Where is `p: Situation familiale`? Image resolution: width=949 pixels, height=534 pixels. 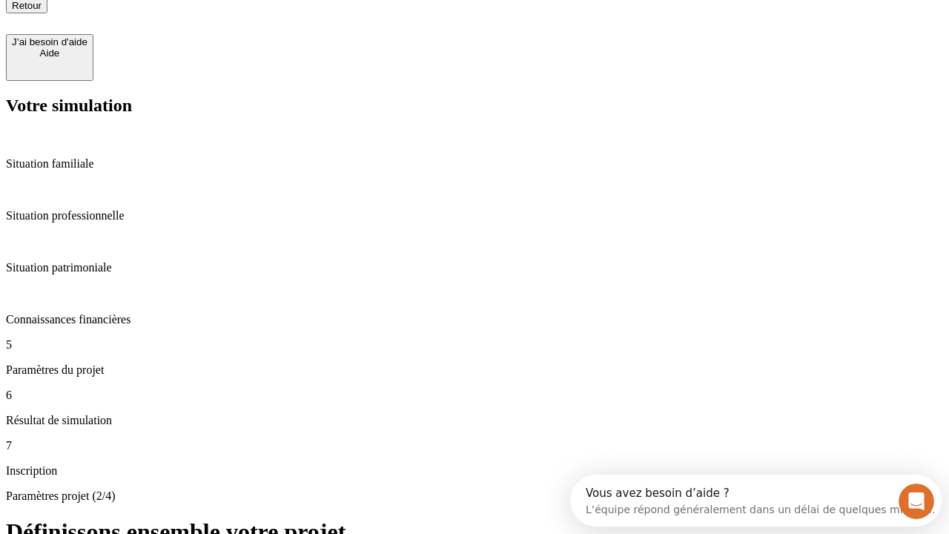 p: Situation familiale is located at coordinates (475, 164).